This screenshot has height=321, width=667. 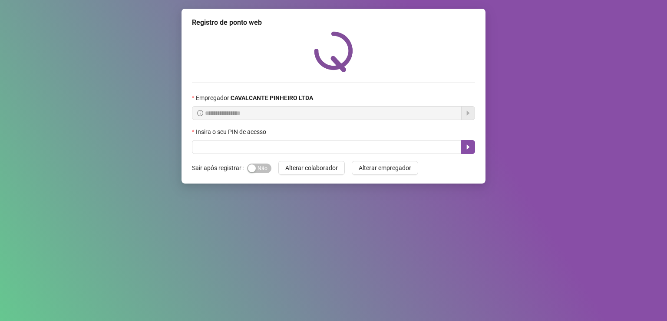 What do you see at coordinates (219, 168) in the screenshot?
I see `label: Sair após registrar` at bounding box center [219, 168].